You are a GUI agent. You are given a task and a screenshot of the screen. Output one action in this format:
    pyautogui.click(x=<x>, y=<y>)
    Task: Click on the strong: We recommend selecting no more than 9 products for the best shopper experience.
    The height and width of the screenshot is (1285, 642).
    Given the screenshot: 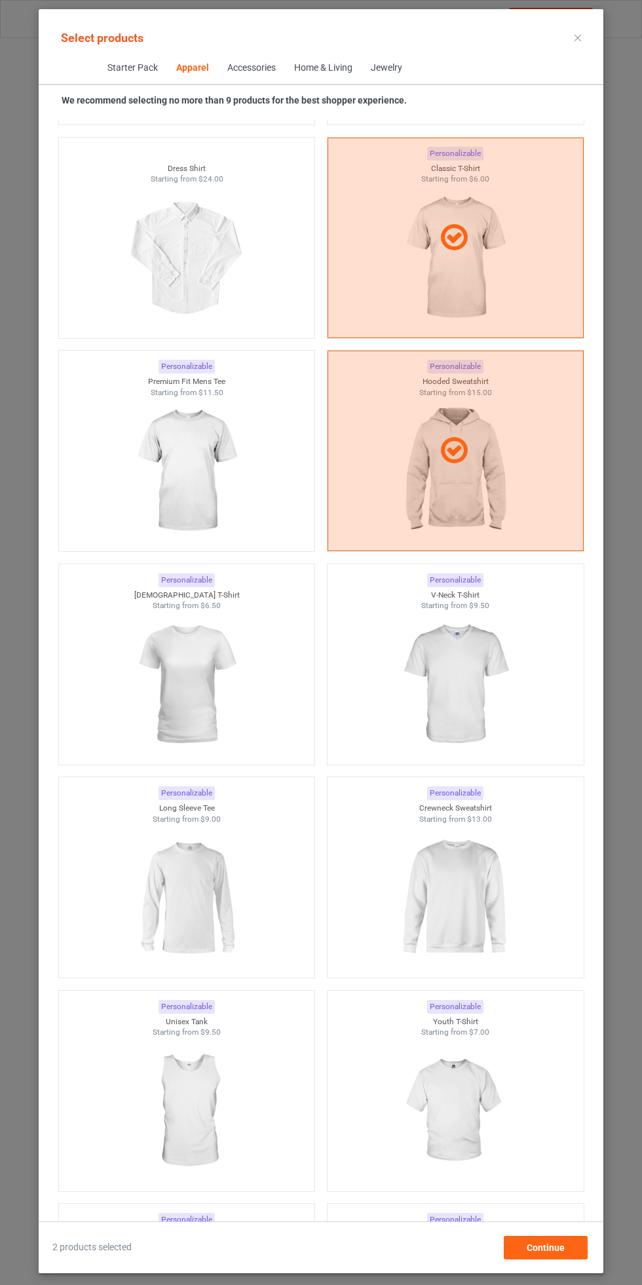 What is the action you would take?
    pyautogui.click(x=234, y=100)
    